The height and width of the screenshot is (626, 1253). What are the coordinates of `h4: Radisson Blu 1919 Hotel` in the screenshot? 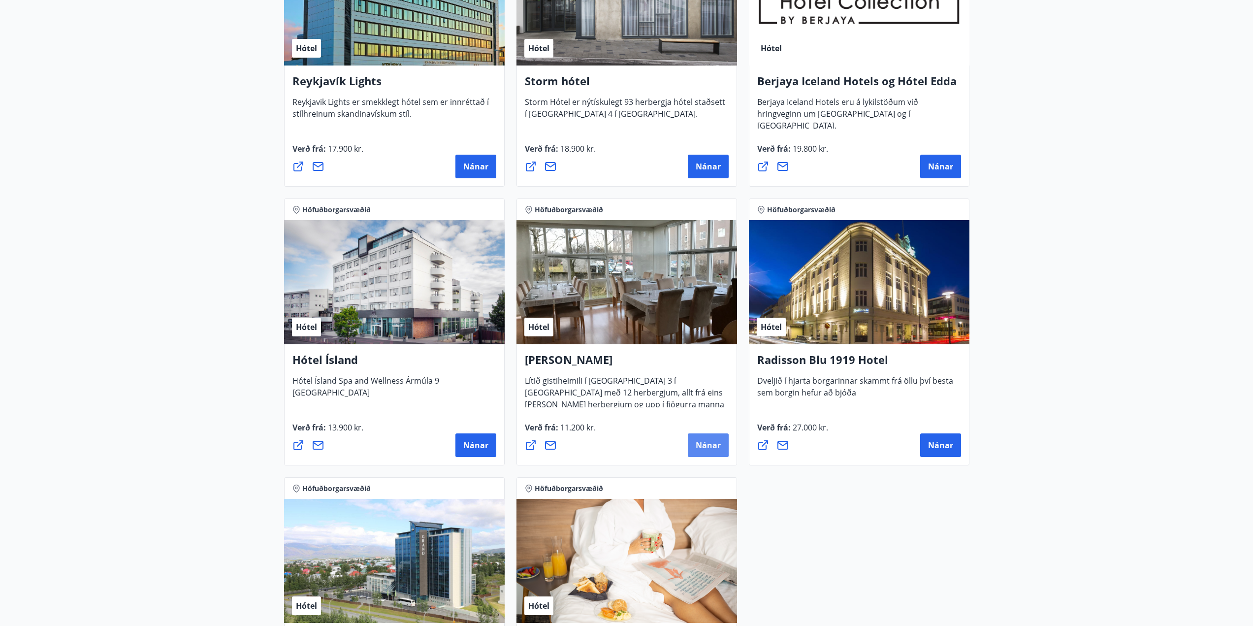 It's located at (859, 363).